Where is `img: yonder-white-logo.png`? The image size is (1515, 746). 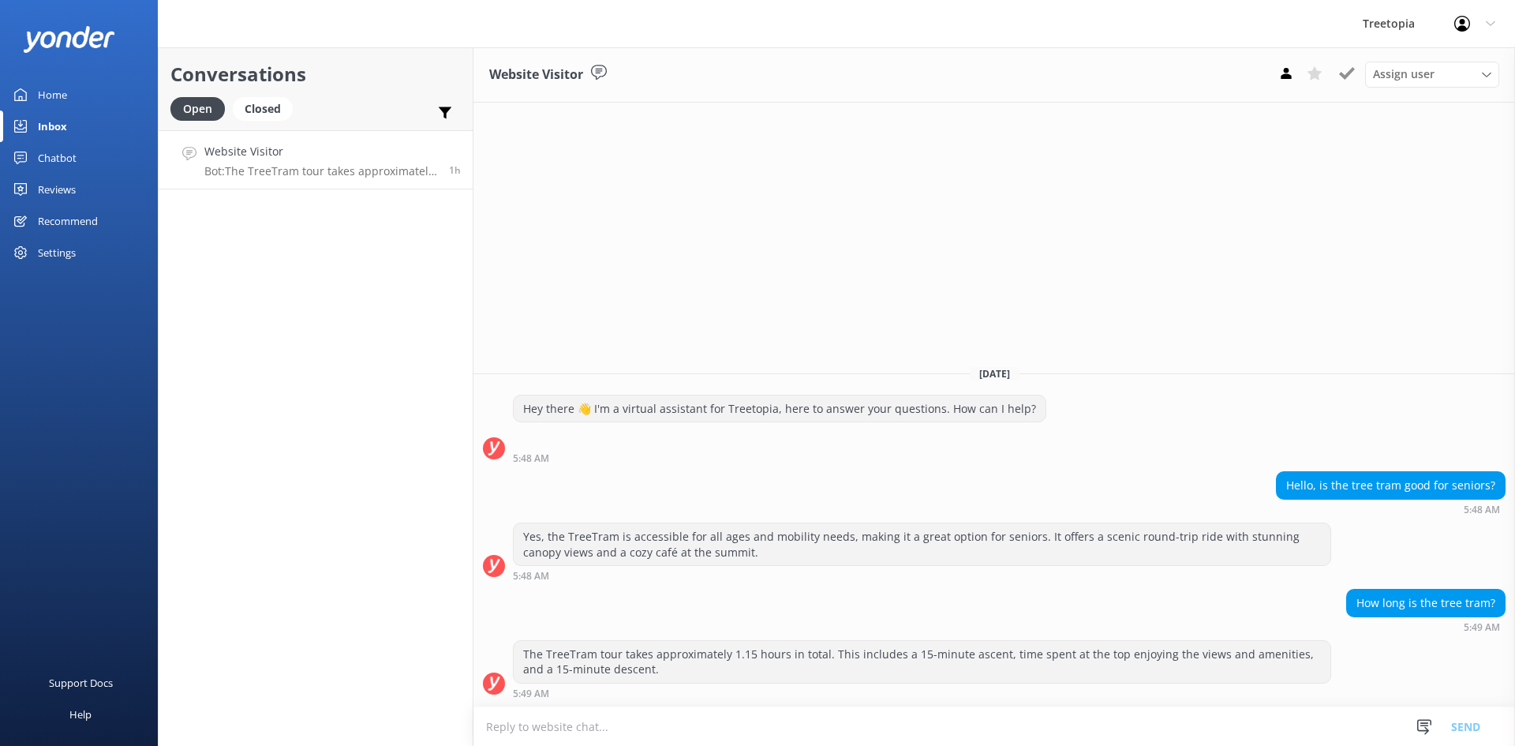
img: yonder-white-logo.png is located at coordinates (69, 39).